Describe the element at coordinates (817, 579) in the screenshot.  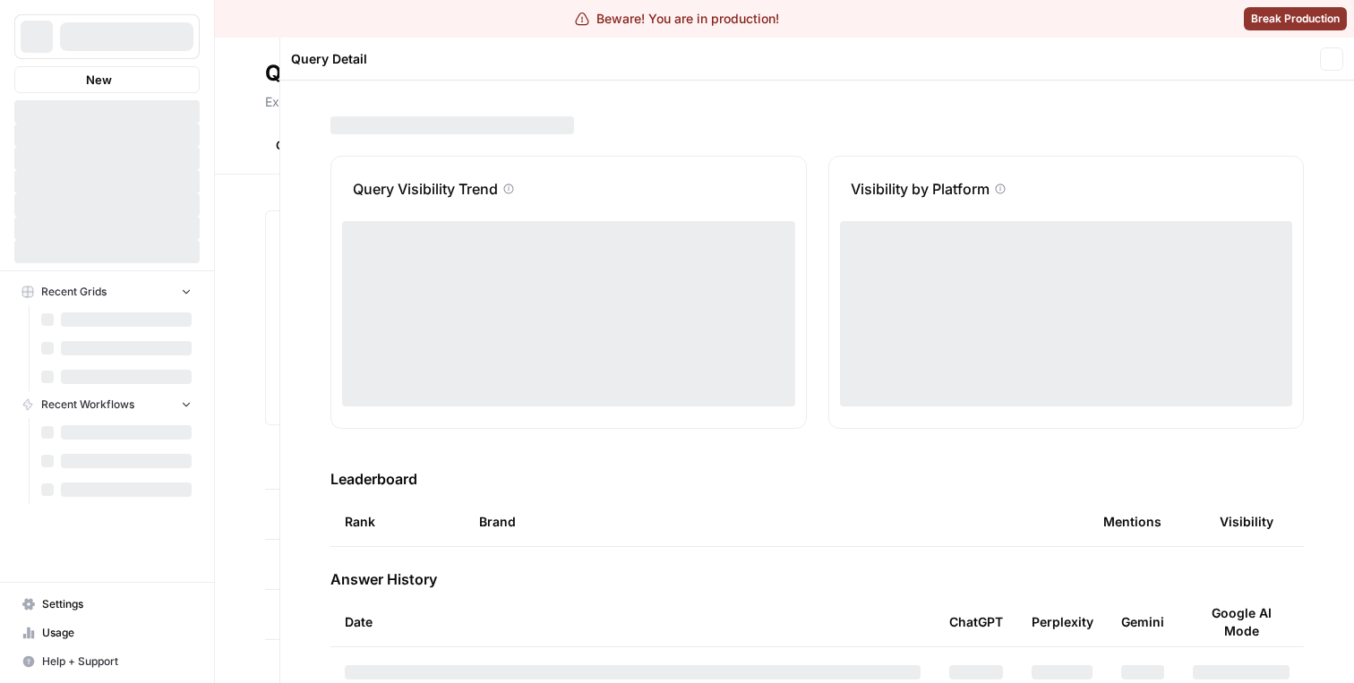
I see `h3: Answer History` at that location.